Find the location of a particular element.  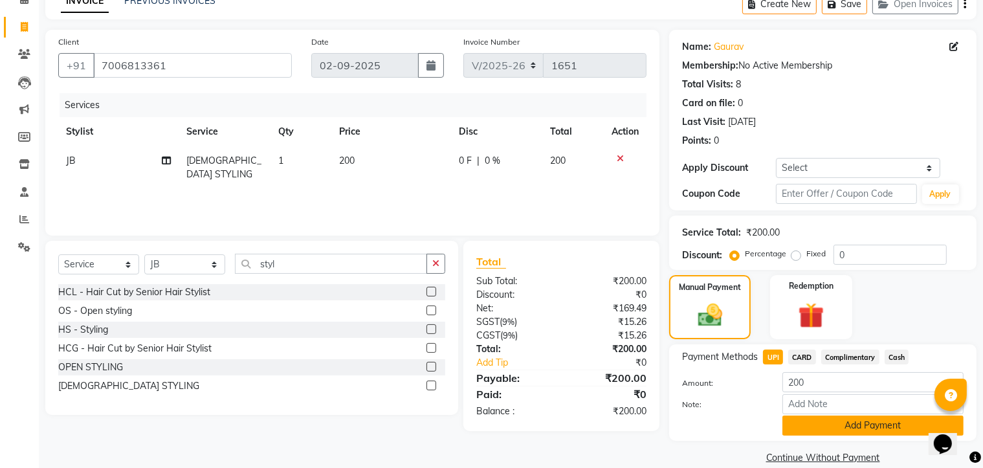

img: _cash.svg is located at coordinates (710, 315).